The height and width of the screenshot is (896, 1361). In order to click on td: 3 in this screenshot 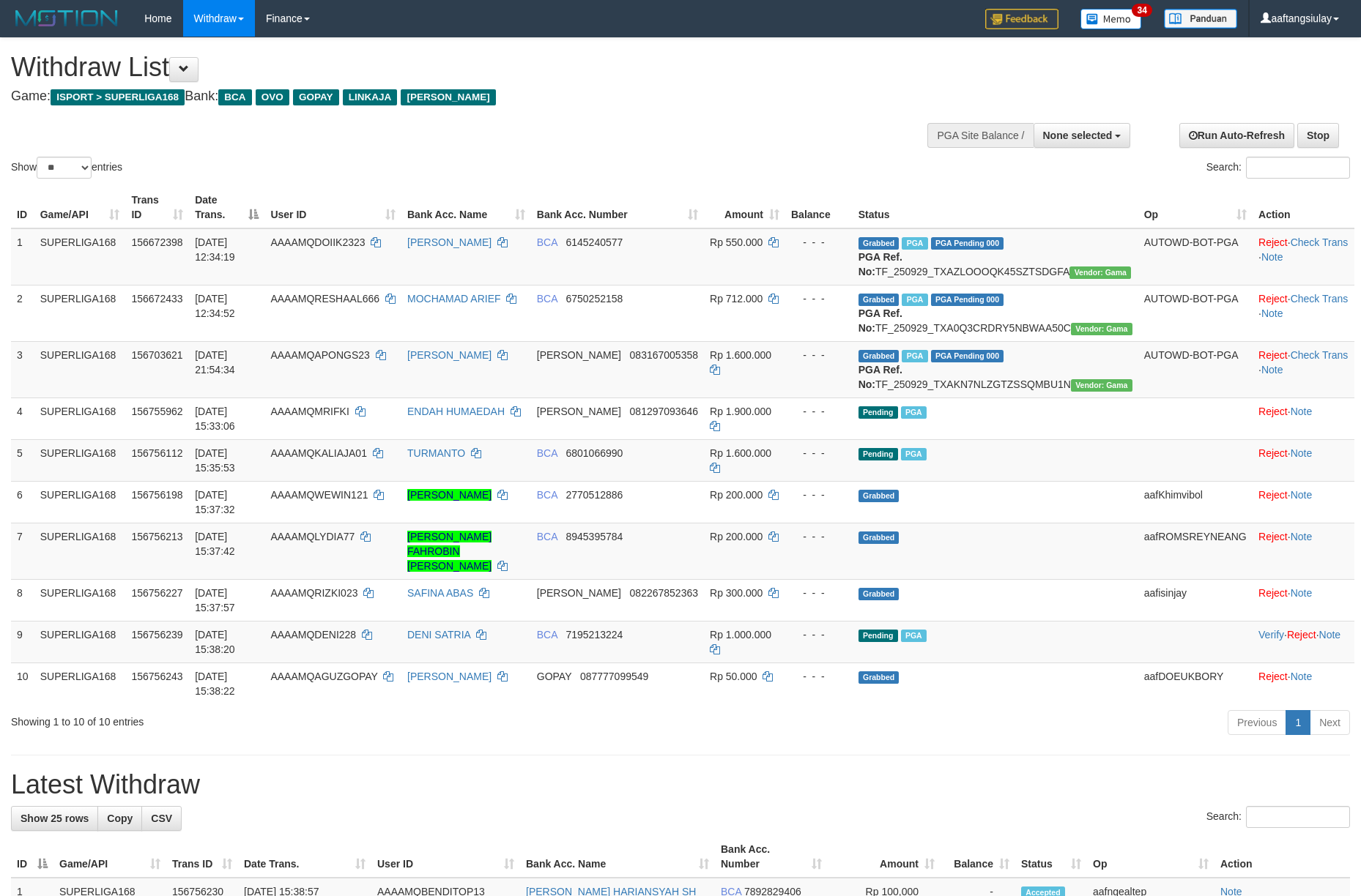, I will do `click(22, 369)`.